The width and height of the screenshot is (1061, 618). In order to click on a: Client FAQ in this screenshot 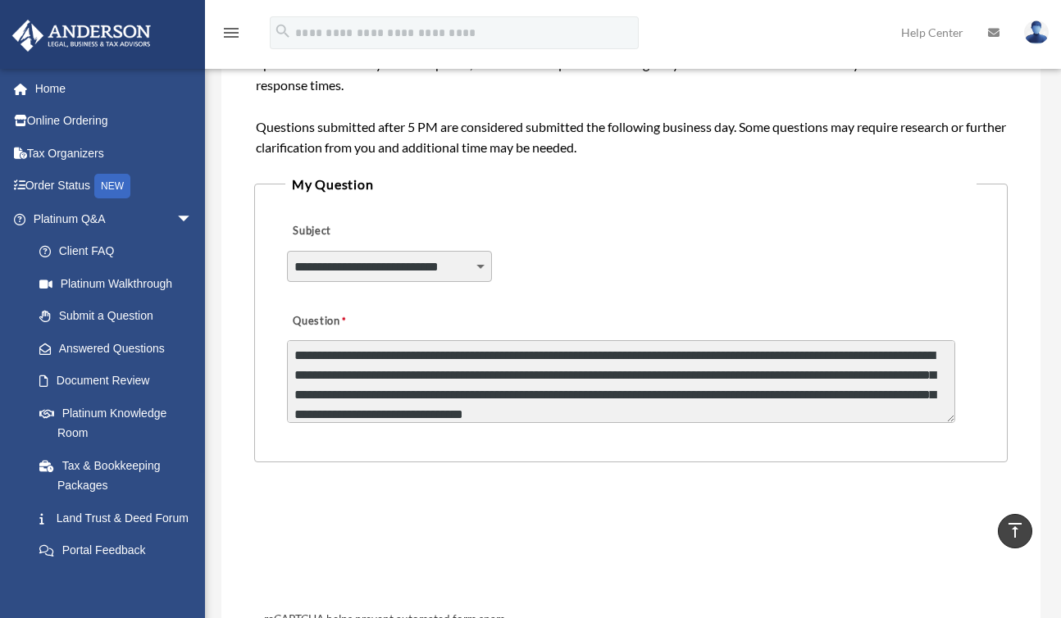, I will do `click(120, 252)`.